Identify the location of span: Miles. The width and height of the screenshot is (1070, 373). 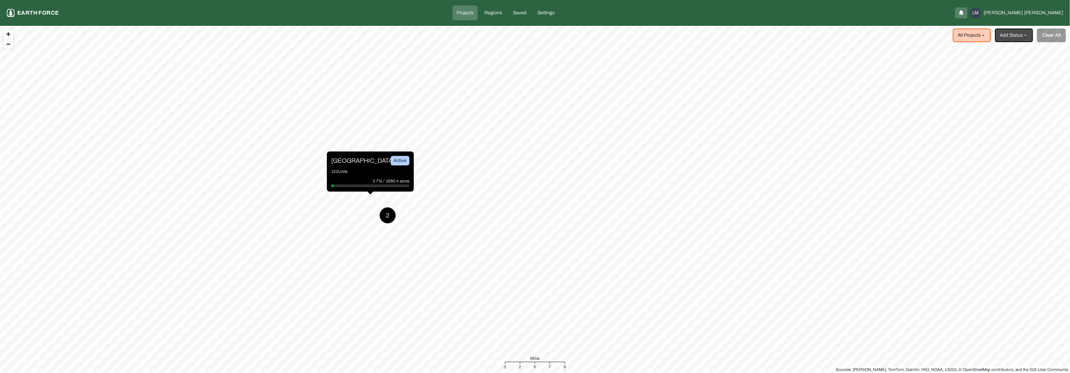
(535, 358).